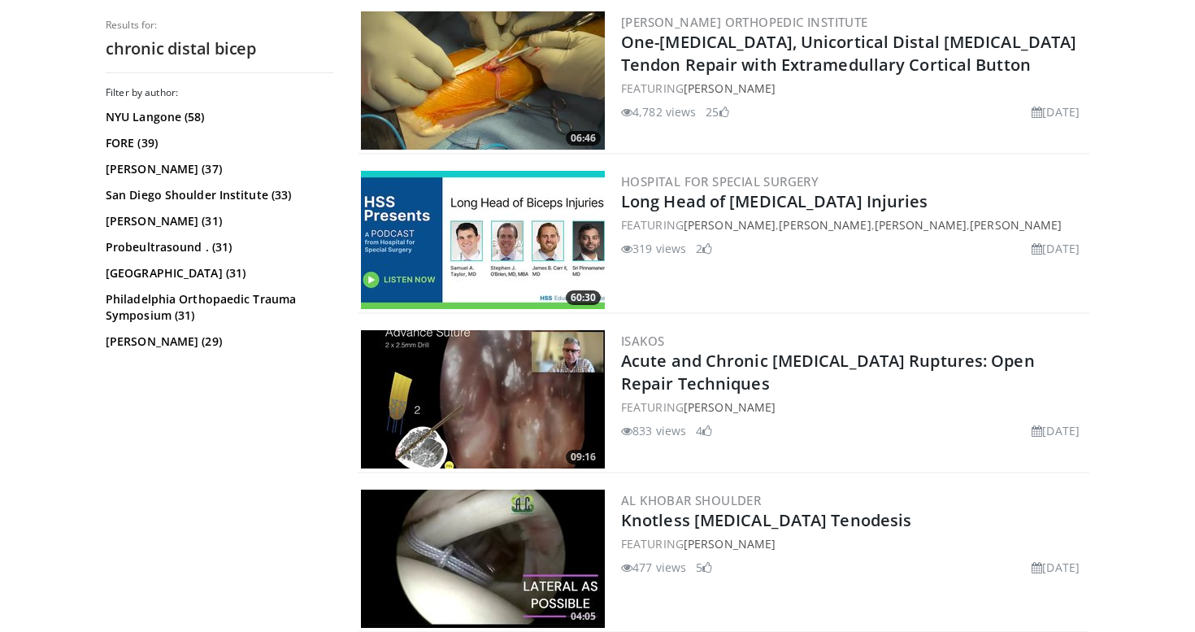 Image resolution: width=1195 pixels, height=632 pixels. Describe the element at coordinates (654, 567) in the screenshot. I see `li: 477 views` at that location.